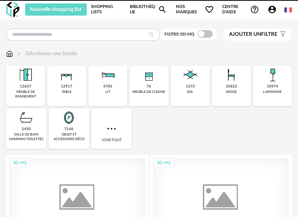 The width and height of the screenshot is (298, 217). Describe the element at coordinates (195, 10) in the screenshot. I see `span: Nos marques` at that location.